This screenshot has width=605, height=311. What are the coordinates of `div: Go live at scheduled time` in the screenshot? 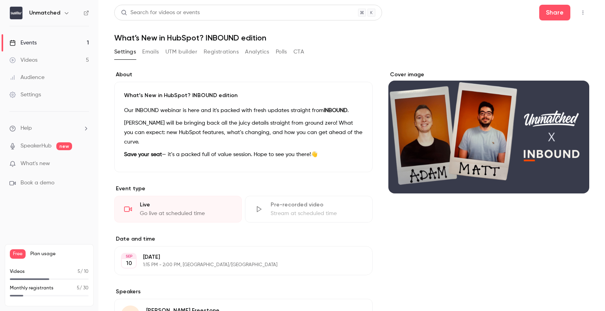 It's located at (186, 214).